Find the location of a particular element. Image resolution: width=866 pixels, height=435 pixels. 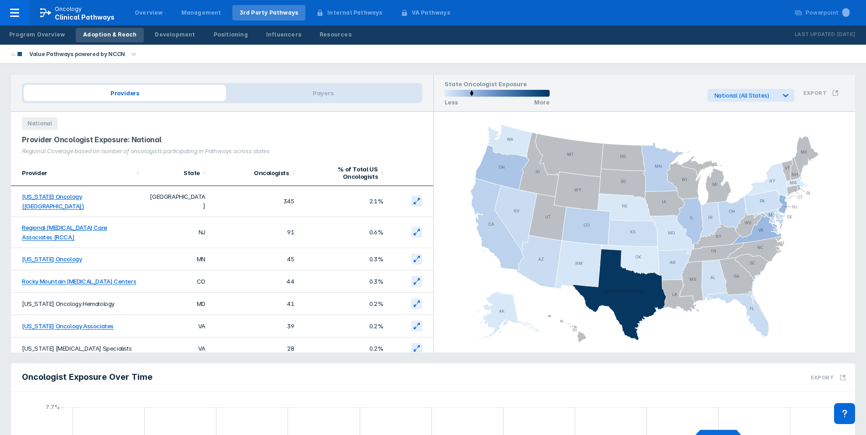

a: Resources is located at coordinates (335, 35).